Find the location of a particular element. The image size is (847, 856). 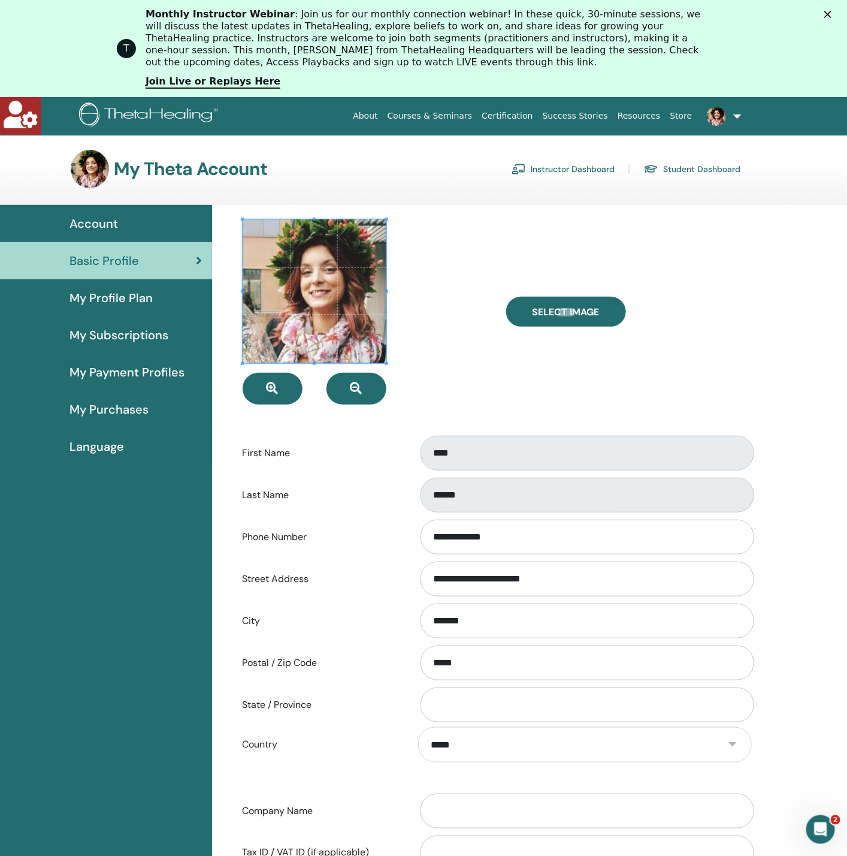

h3: My Theta Account is located at coordinates (191, 169).